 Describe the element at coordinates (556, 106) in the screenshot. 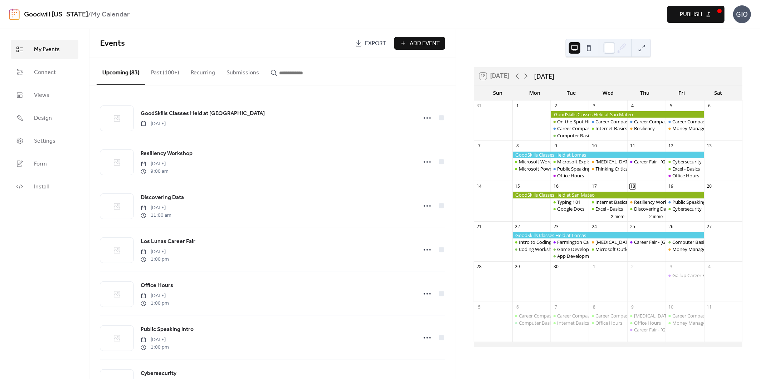

I see `div: 2` at that location.